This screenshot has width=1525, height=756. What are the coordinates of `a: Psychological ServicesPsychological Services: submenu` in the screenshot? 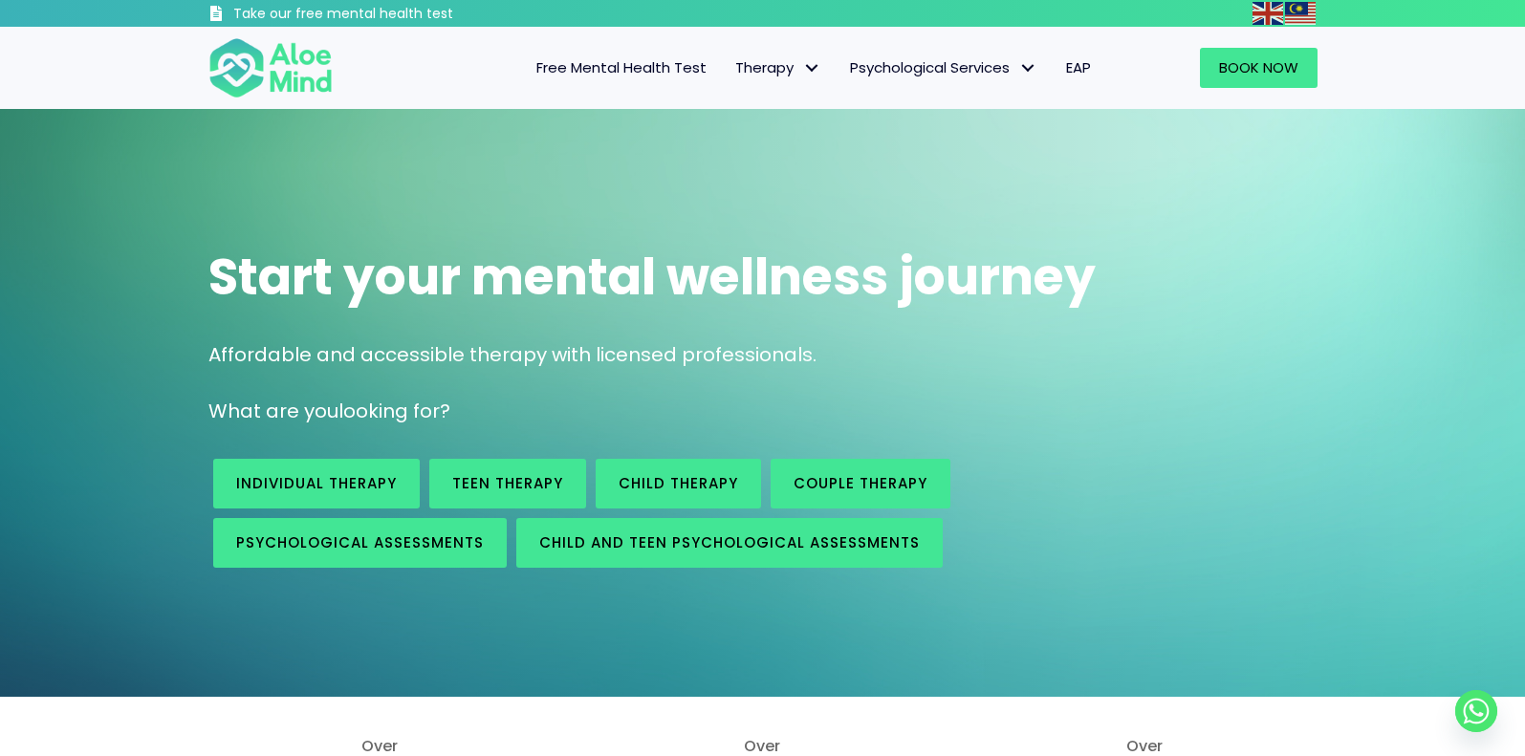 It's located at (943, 68).